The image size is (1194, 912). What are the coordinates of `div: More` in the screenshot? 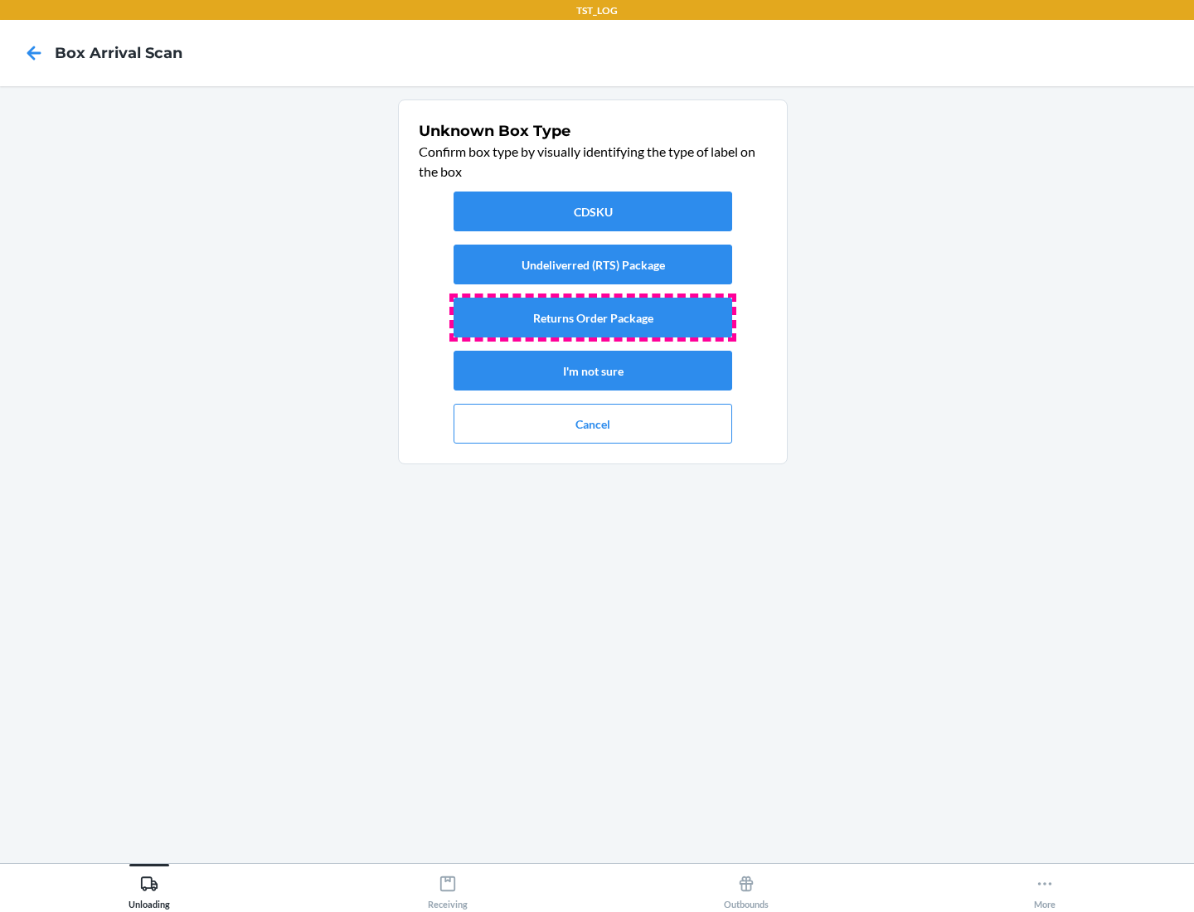 It's located at (1045, 889).